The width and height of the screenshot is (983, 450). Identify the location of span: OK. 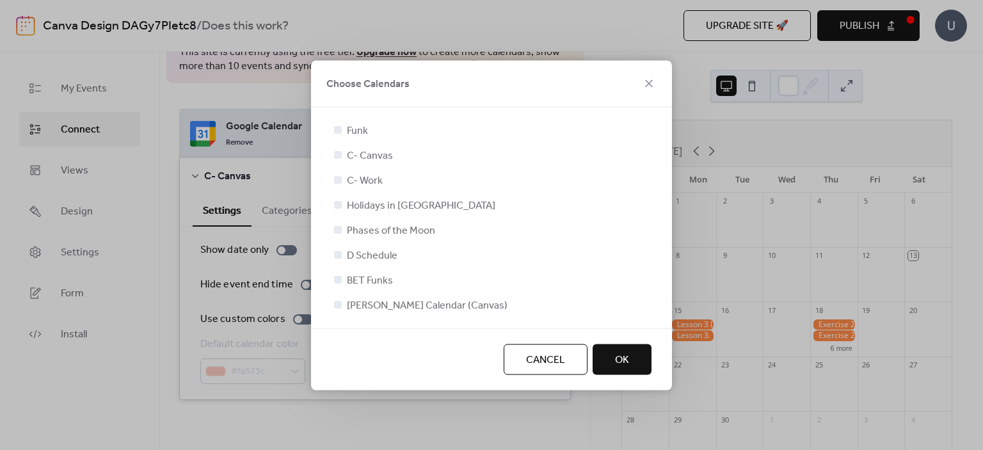
(622, 359).